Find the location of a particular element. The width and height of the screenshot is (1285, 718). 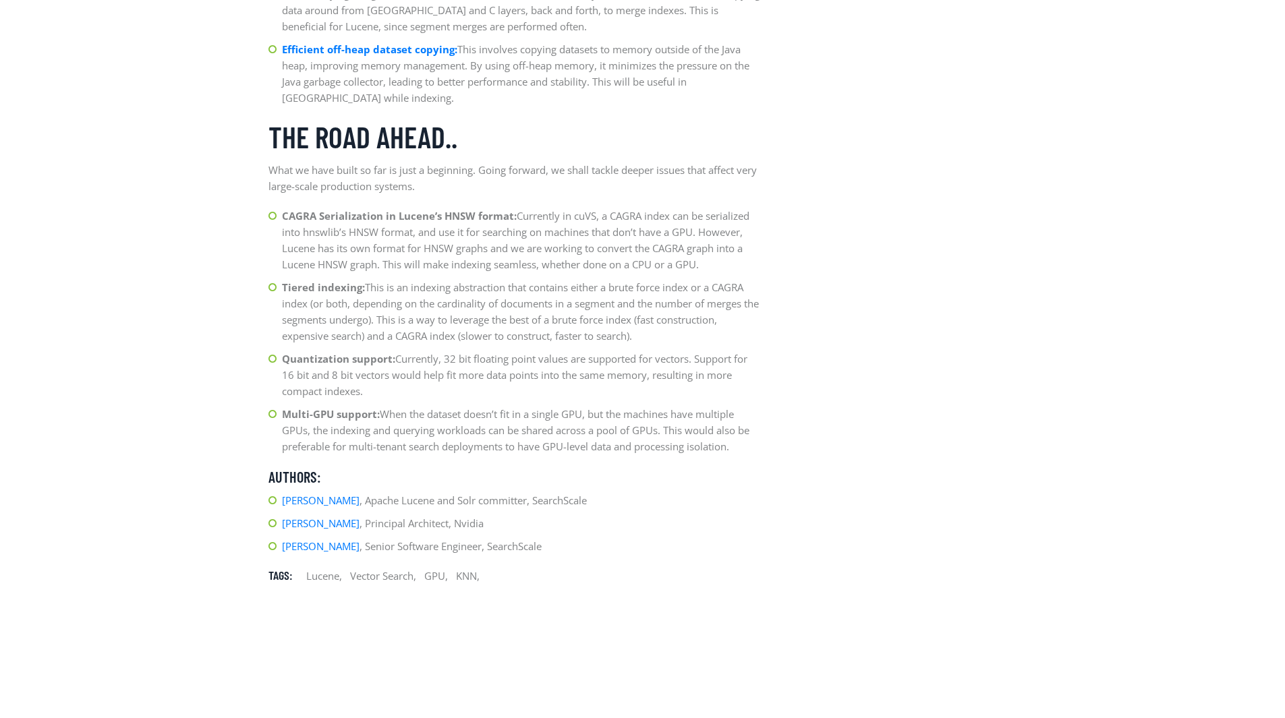

h4: Authors: is located at coordinates (514, 477).